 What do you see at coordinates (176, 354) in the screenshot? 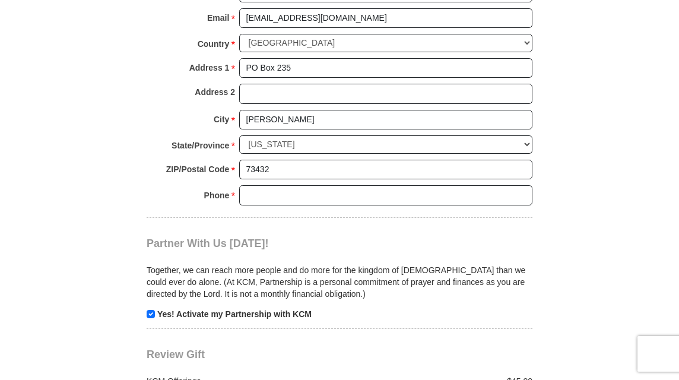
I see `span: Review Gift` at bounding box center [176, 354].